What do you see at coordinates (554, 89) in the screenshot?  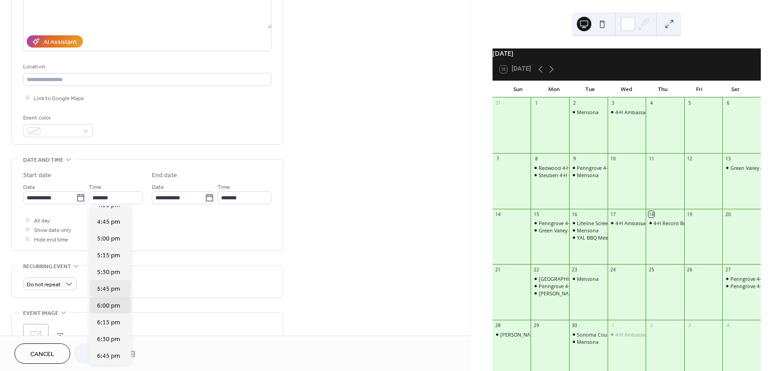 I see `div: Mon` at bounding box center [554, 89].